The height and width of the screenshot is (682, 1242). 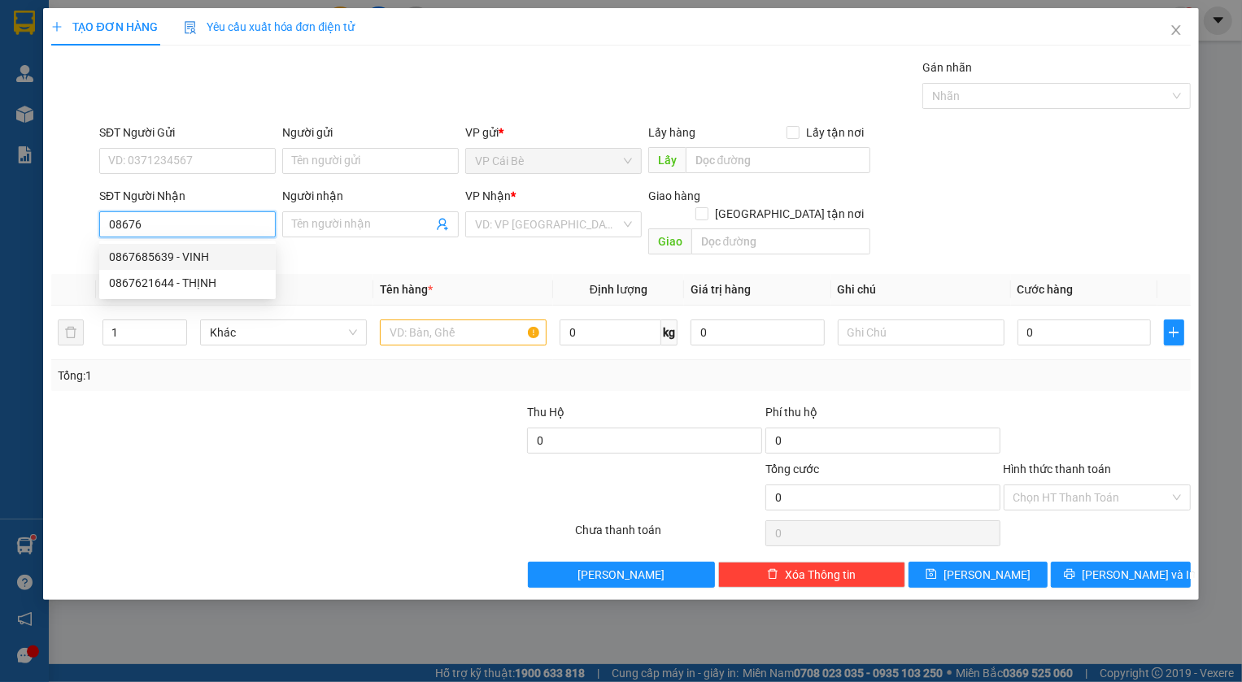 I want to click on span: Giá trị hàng, so click(x=720, y=289).